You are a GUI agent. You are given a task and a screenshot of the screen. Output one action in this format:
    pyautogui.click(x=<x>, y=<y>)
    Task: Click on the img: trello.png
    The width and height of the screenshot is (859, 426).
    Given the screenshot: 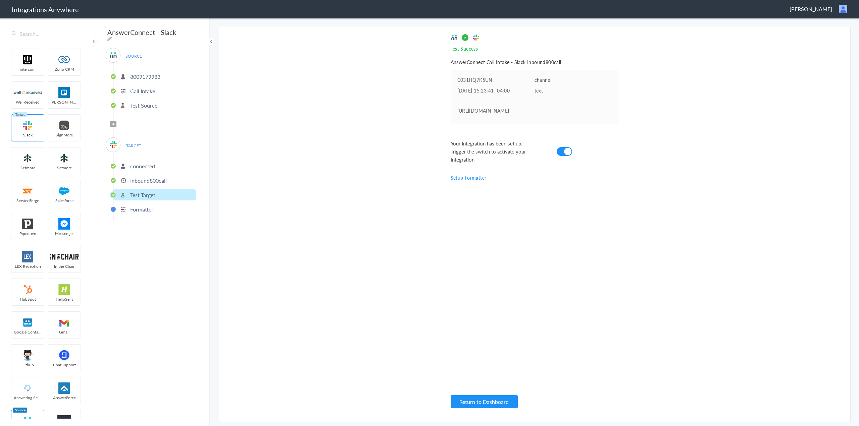 What is the action you would take?
    pyautogui.click(x=64, y=93)
    